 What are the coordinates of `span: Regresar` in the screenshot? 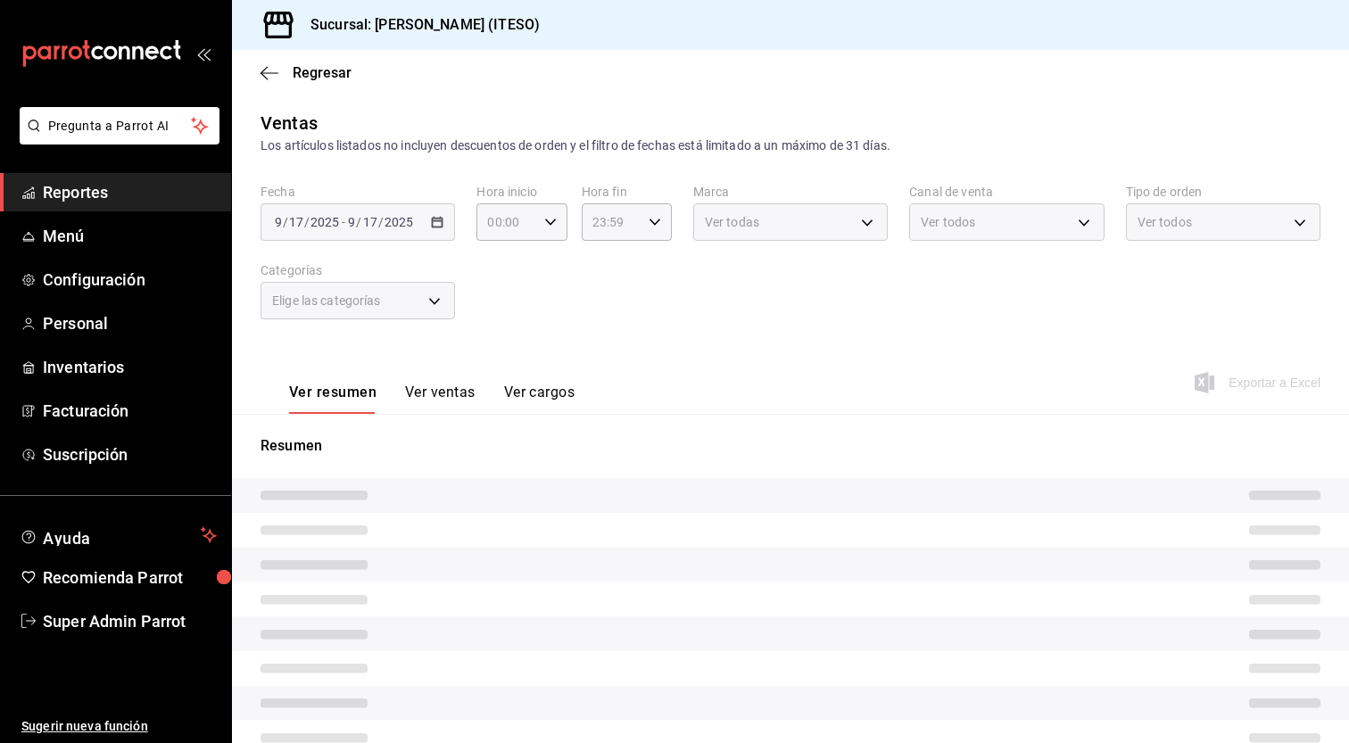 It's located at (322, 72).